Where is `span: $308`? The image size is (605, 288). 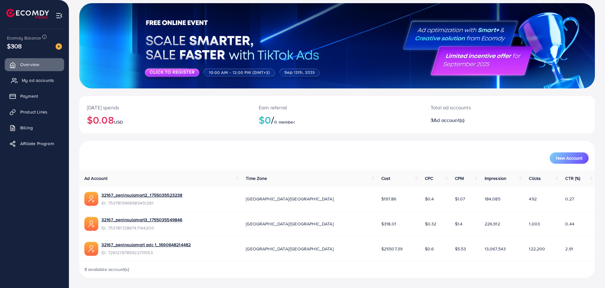 span: $308 is located at coordinates (15, 46).